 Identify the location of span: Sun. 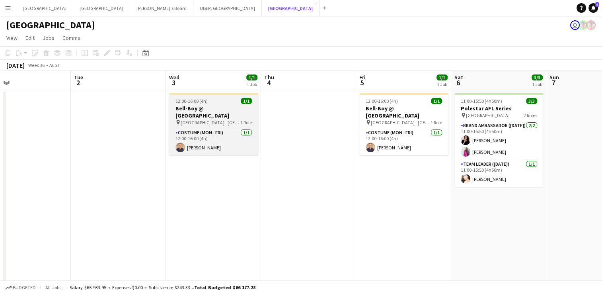
(554, 77).